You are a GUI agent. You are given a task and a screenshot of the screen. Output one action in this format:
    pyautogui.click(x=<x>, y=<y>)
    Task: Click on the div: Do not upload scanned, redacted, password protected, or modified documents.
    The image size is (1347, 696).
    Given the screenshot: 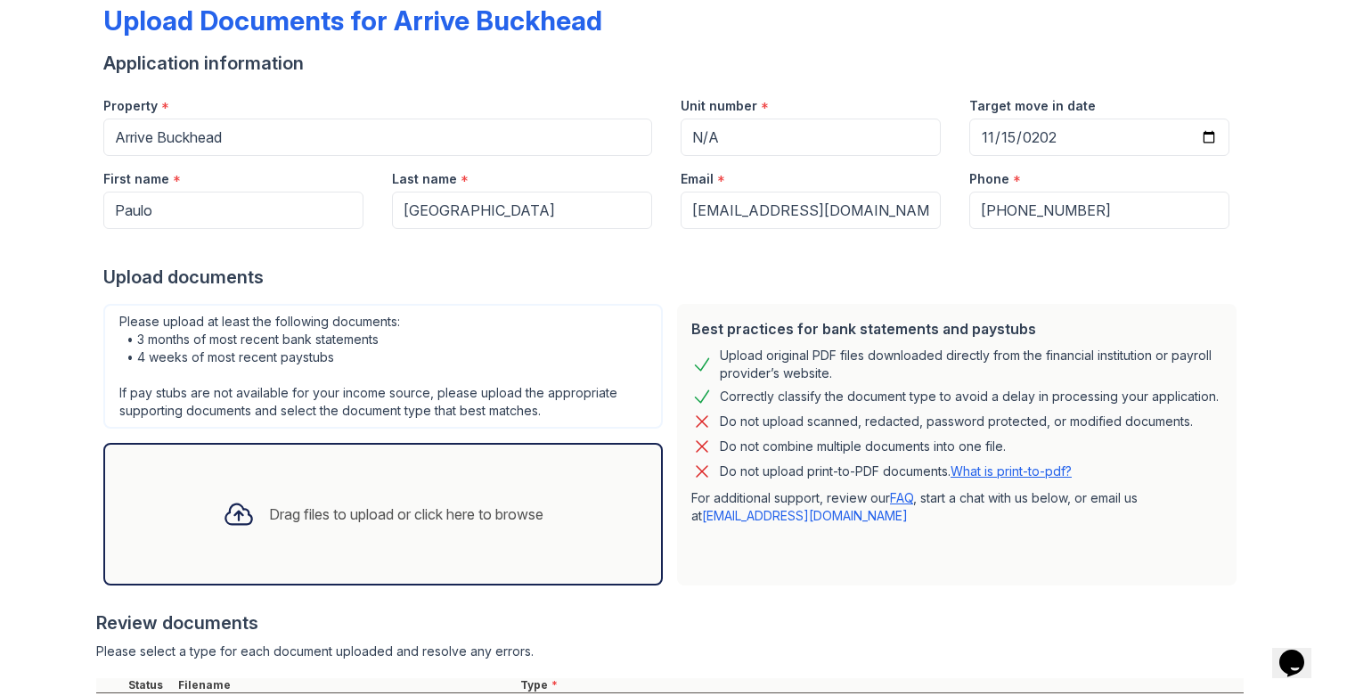 What is the action you would take?
    pyautogui.click(x=956, y=421)
    